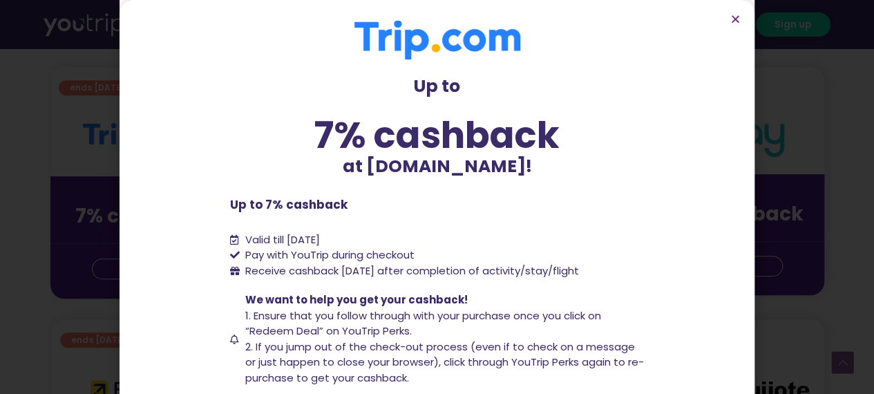 This screenshot has width=874, height=394. Describe the element at coordinates (437, 86) in the screenshot. I see `p: Up to` at that location.